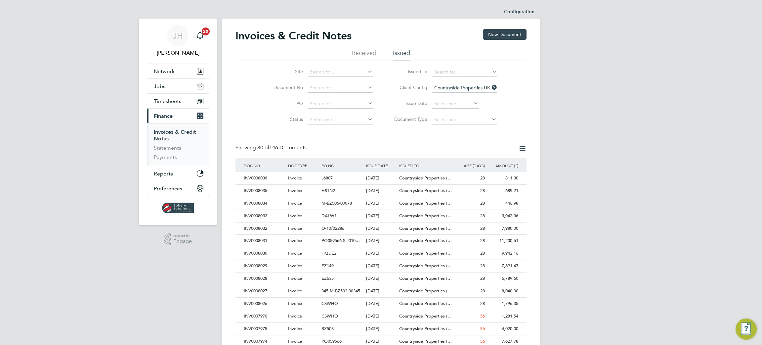 Image resolution: width=762 pixels, height=345 pixels. Describe the element at coordinates (327, 178) in the screenshot. I see `span: J6807` at that location.